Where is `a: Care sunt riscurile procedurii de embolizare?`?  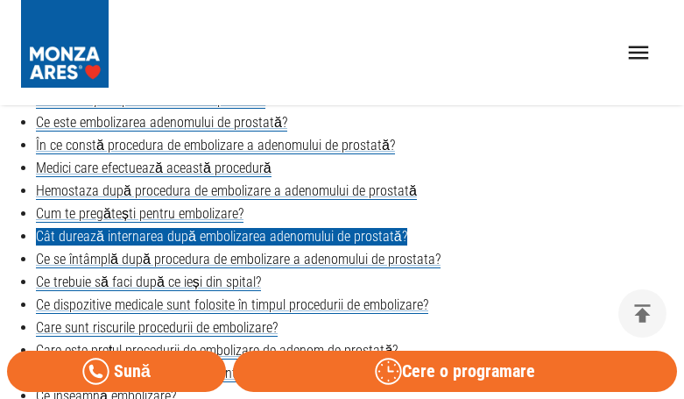 a: Care sunt riscurile procedurii de embolizare? is located at coordinates (157, 328).